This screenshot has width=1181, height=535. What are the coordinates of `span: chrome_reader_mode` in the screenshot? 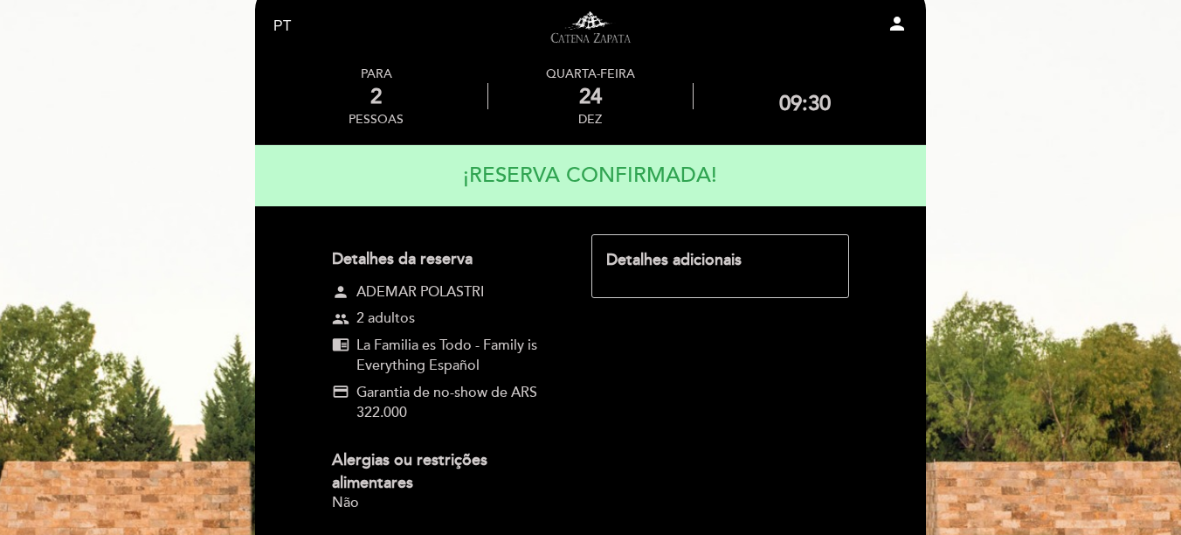 It's located at (341, 344).